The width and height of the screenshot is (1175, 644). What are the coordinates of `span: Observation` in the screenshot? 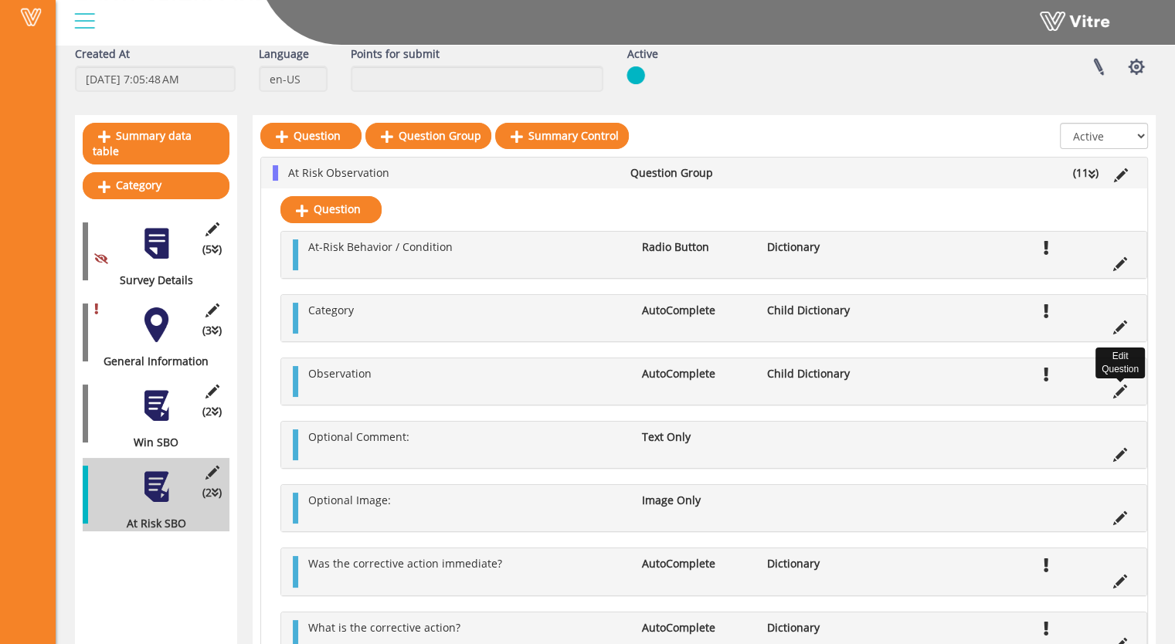 It's located at (340, 373).